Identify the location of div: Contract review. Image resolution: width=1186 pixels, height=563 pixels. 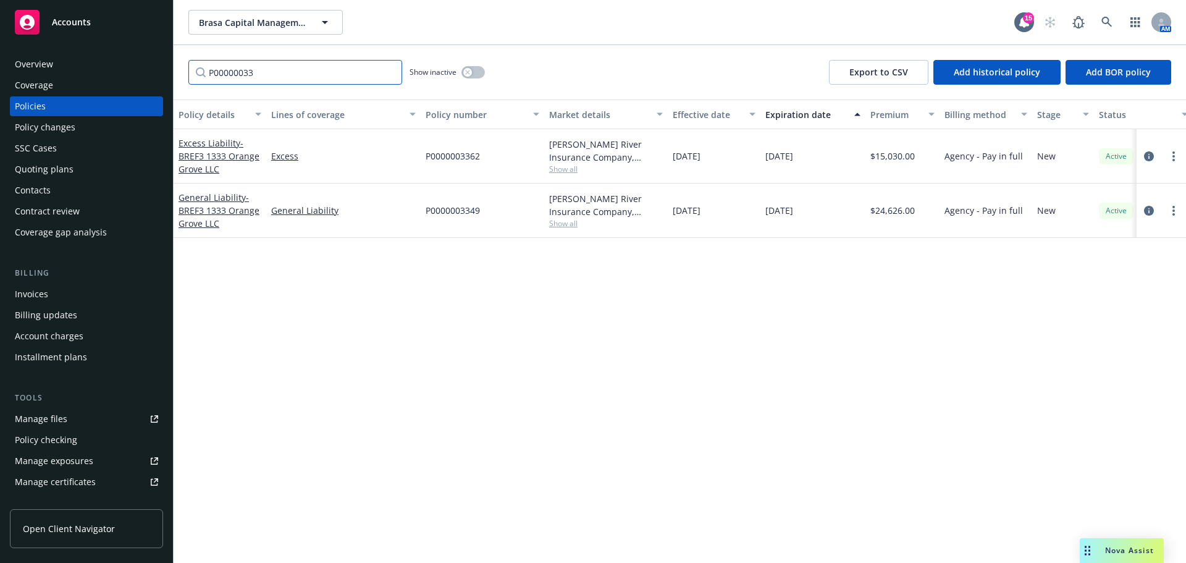
(47, 211).